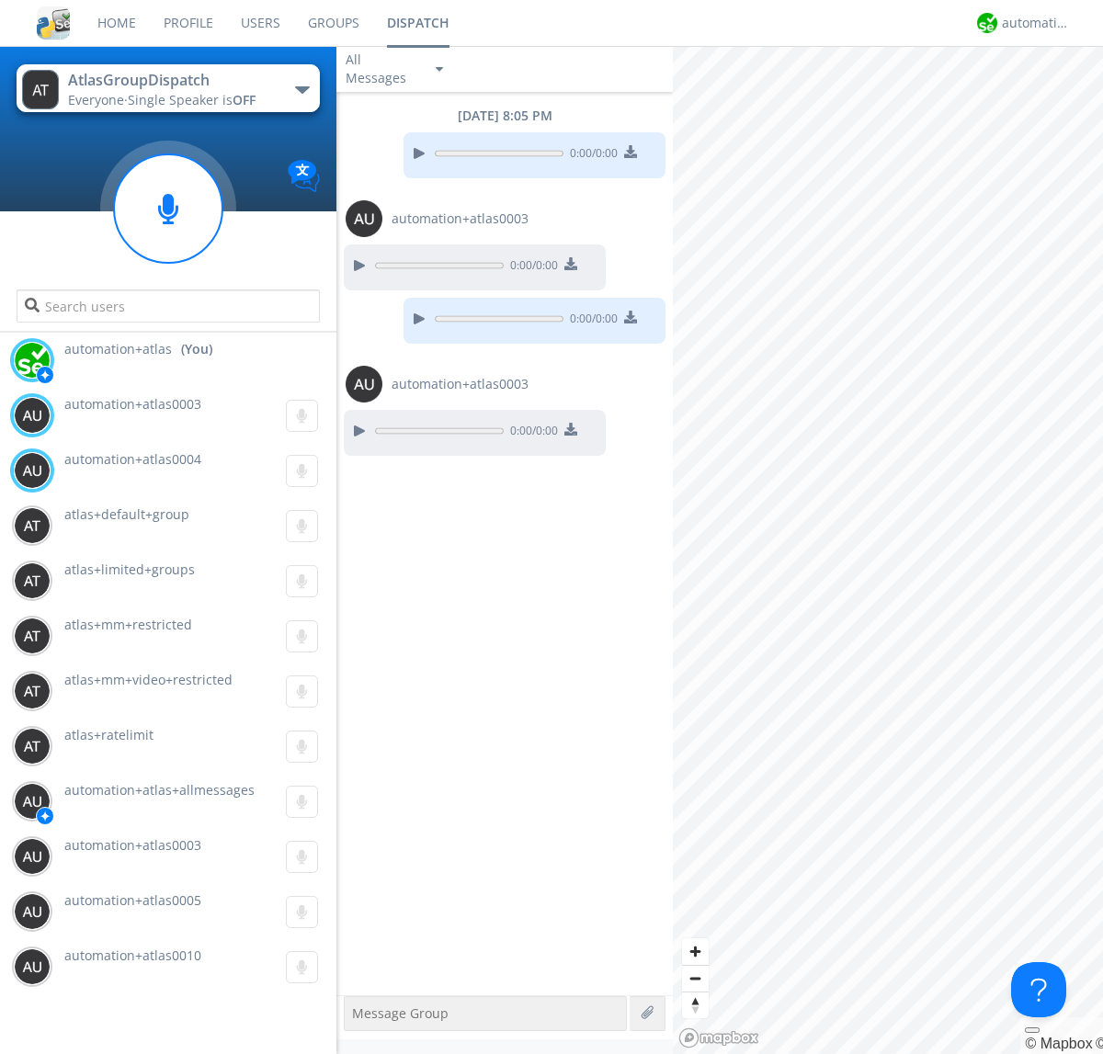 This screenshot has height=1054, width=1103. Describe the element at coordinates (159, 790) in the screenshot. I see `span: automation+atlas+allmessages` at that location.